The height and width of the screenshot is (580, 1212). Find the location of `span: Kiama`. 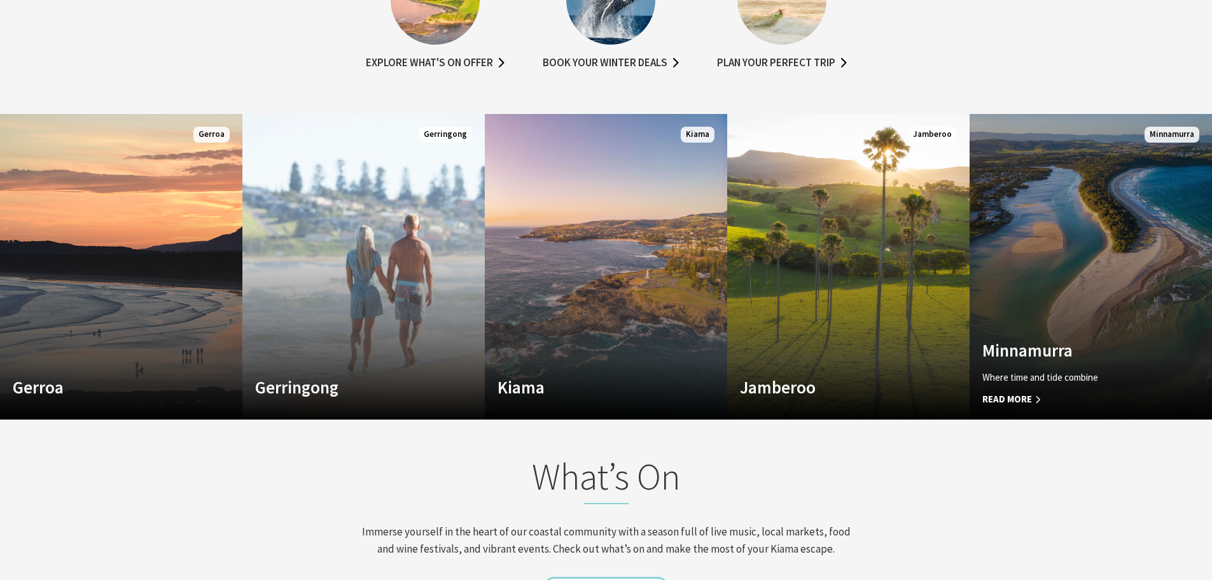

span: Kiama is located at coordinates (697, 134).